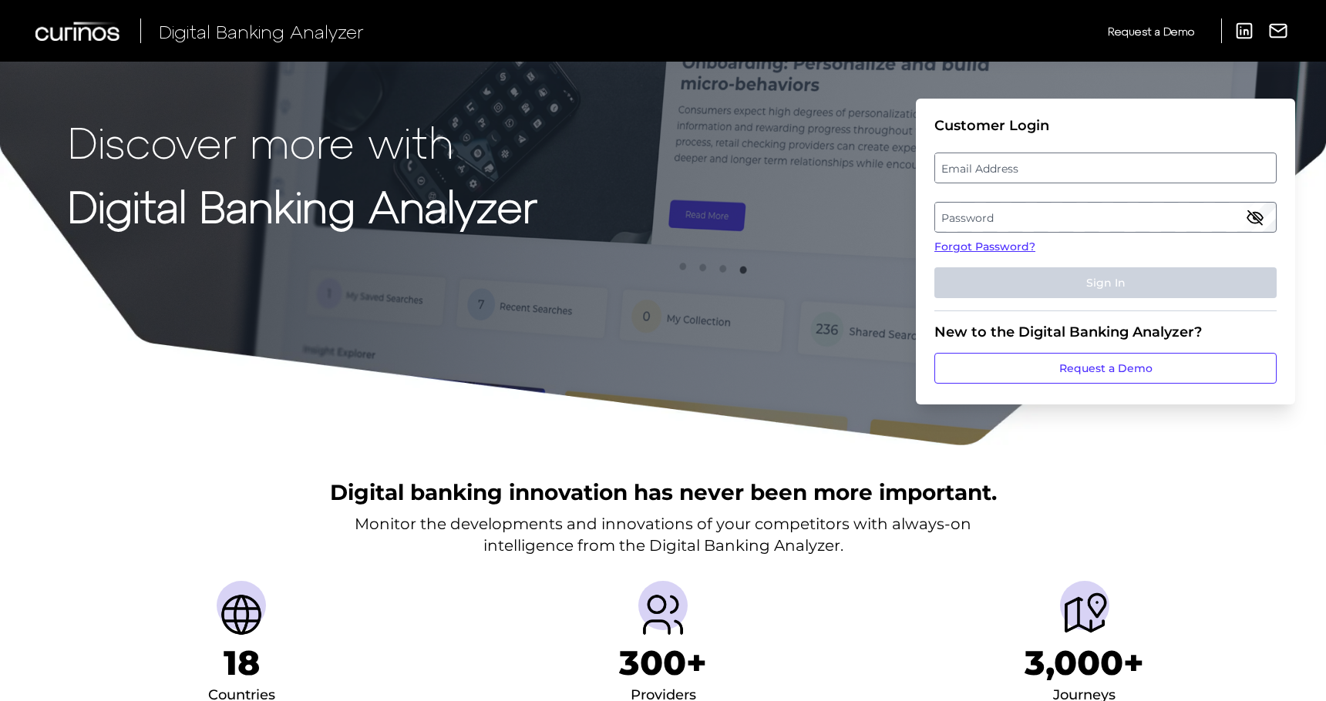 This screenshot has width=1326, height=701. Describe the element at coordinates (663, 663) in the screenshot. I see `h1: 300+` at that location.